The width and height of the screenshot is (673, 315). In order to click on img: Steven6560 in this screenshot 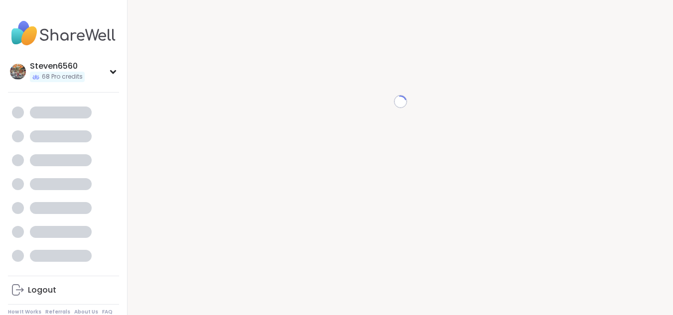, I will do `click(18, 72)`.